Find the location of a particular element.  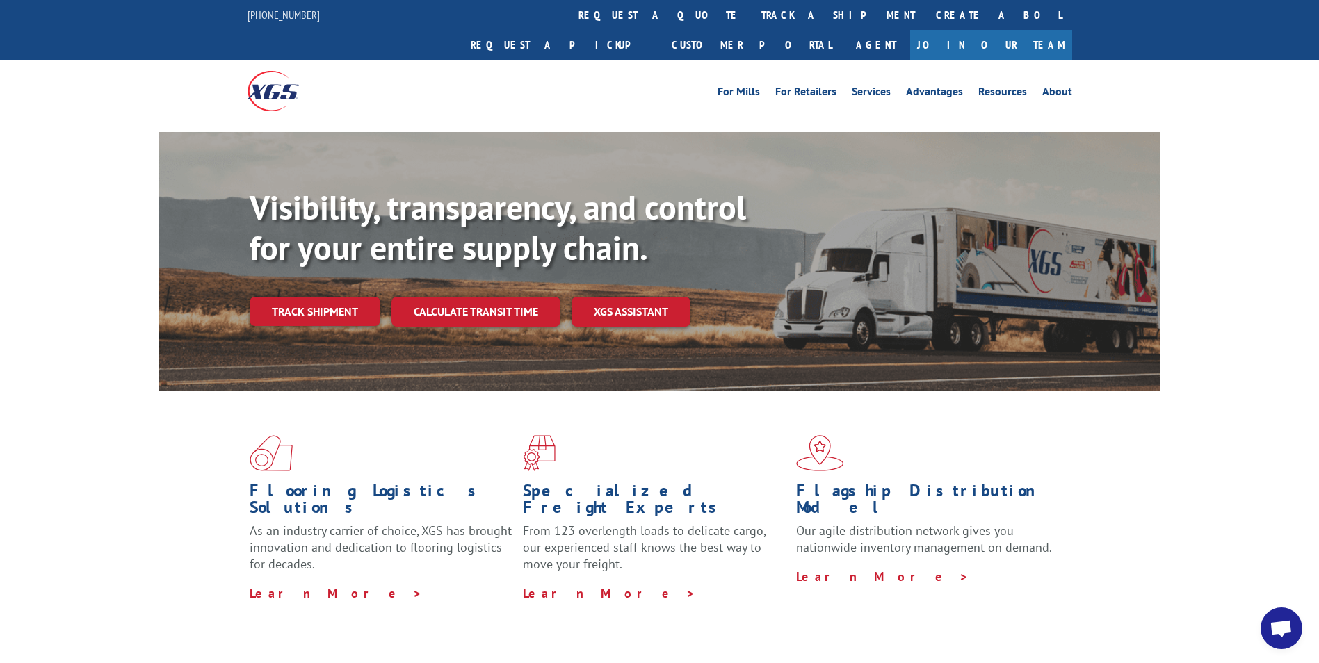

span: As an industry carrier of choice, XGS has brought innovation and dedication to flooring logistics... is located at coordinates (380, 547).